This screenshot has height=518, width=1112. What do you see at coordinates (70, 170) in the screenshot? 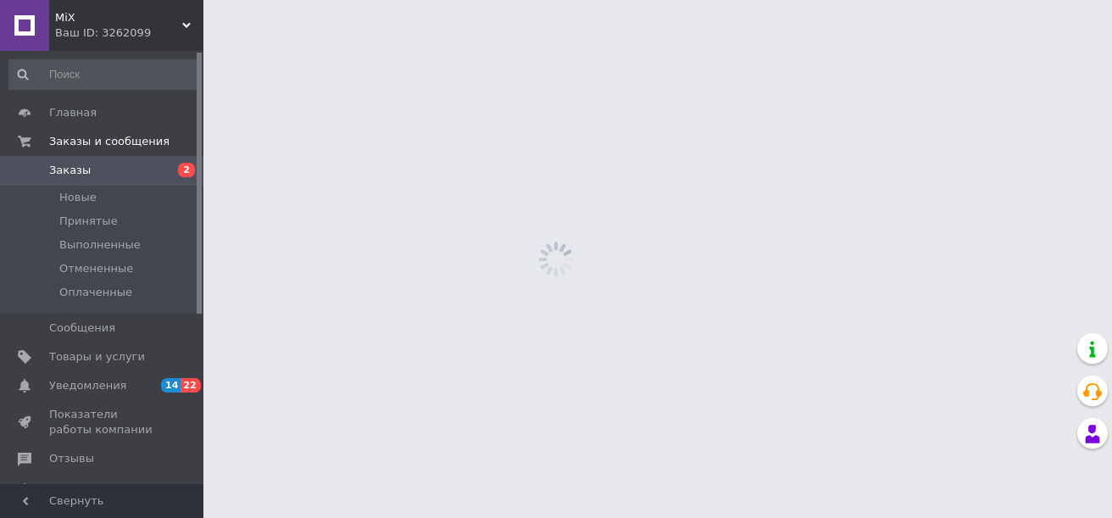
I see `span: Заказы` at bounding box center [70, 170].